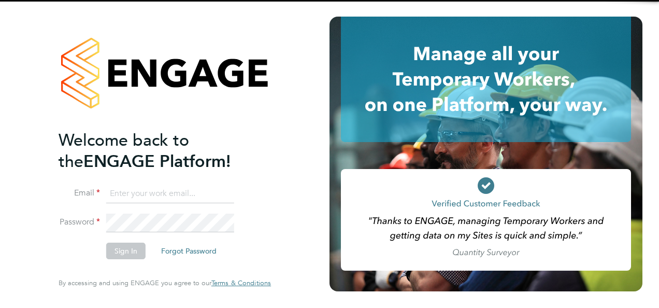  I want to click on span: By accessing and using ENGAGE you agree to our, so click(165, 282).